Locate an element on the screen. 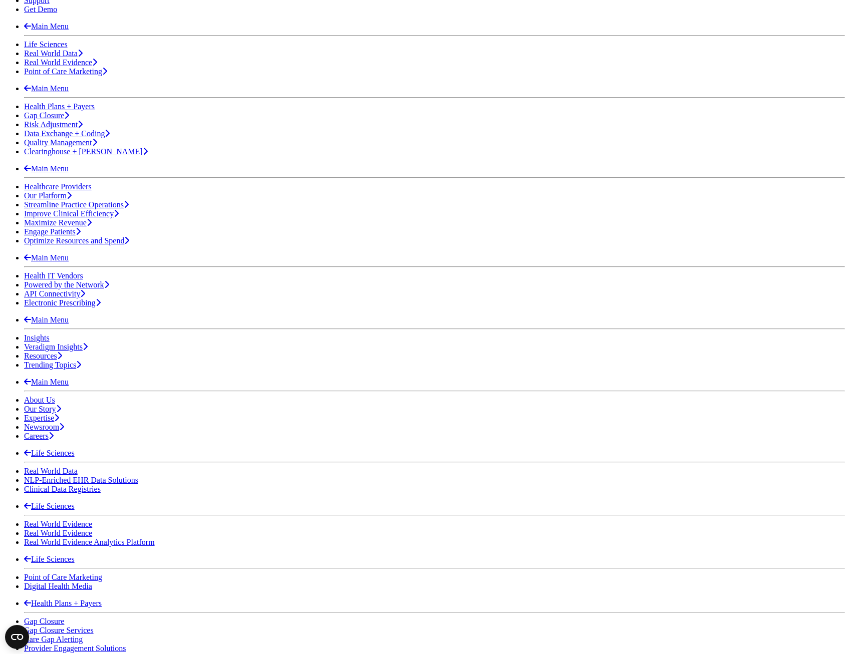 The height and width of the screenshot is (654, 849). a: Engage Patients is located at coordinates (52, 231).